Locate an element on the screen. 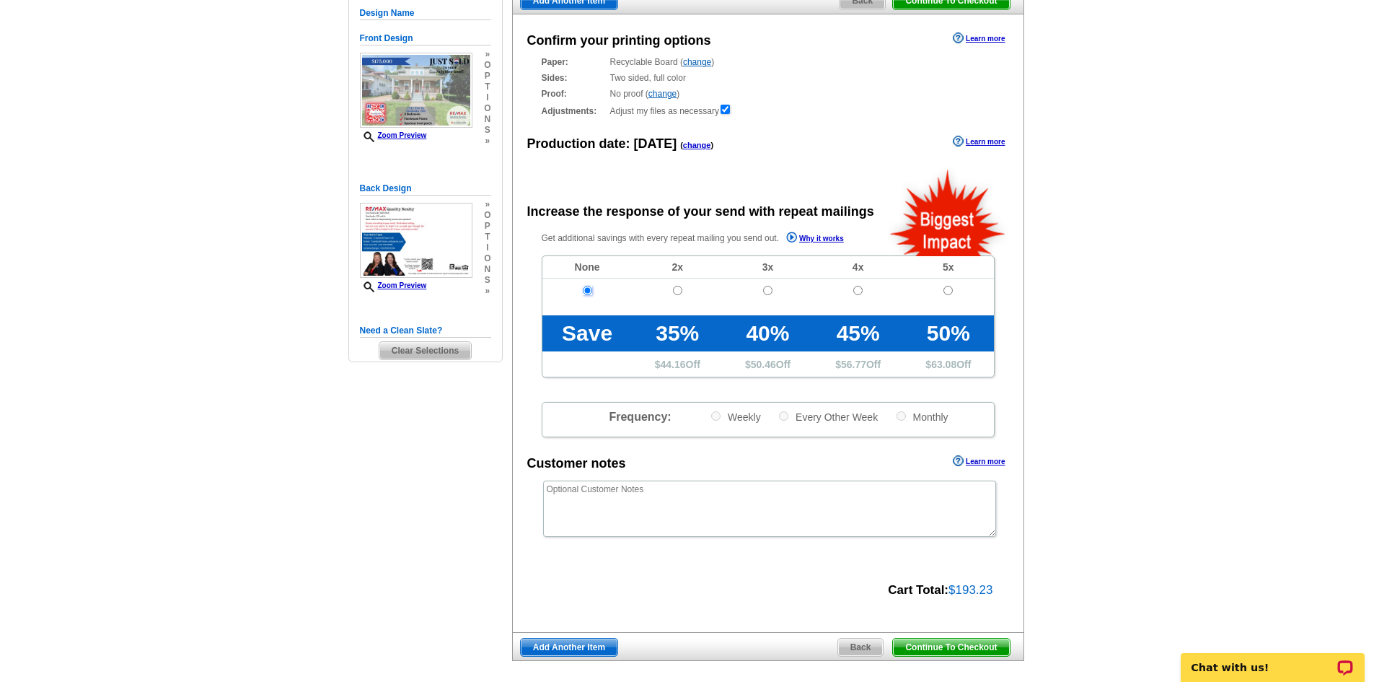 The width and height of the screenshot is (1374, 682). td: 35% is located at coordinates (677, 333).